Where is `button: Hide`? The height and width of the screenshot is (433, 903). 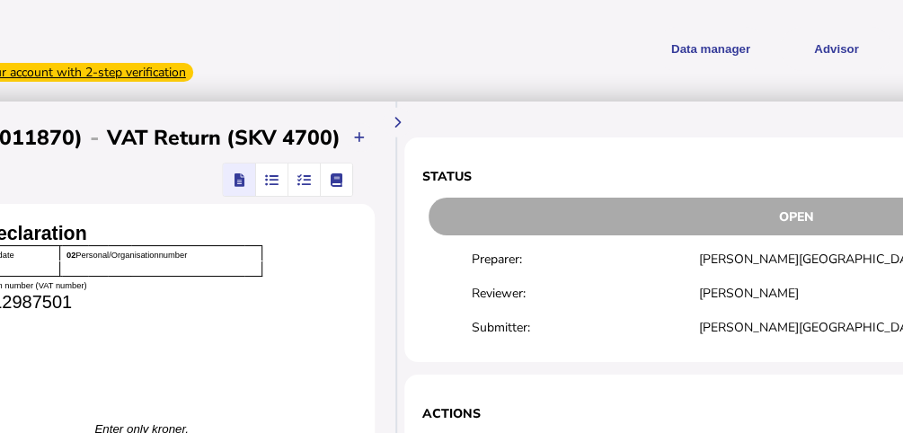 button: Hide is located at coordinates (396, 122).